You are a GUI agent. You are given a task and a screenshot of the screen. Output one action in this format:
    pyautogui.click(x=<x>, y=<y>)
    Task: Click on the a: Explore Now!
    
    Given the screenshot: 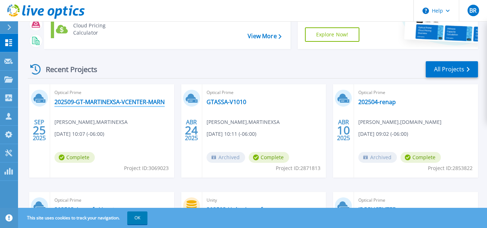 What is the action you would take?
    pyautogui.click(x=332, y=35)
    